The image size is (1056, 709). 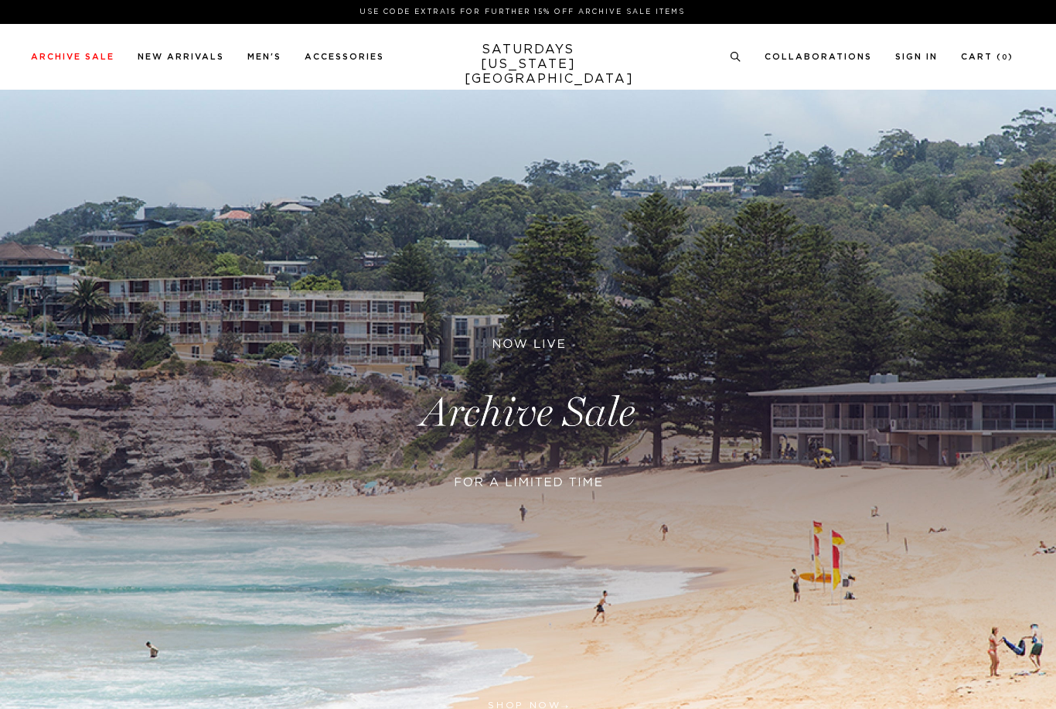 What do you see at coordinates (344, 56) in the screenshot?
I see `a: Accessories` at bounding box center [344, 56].